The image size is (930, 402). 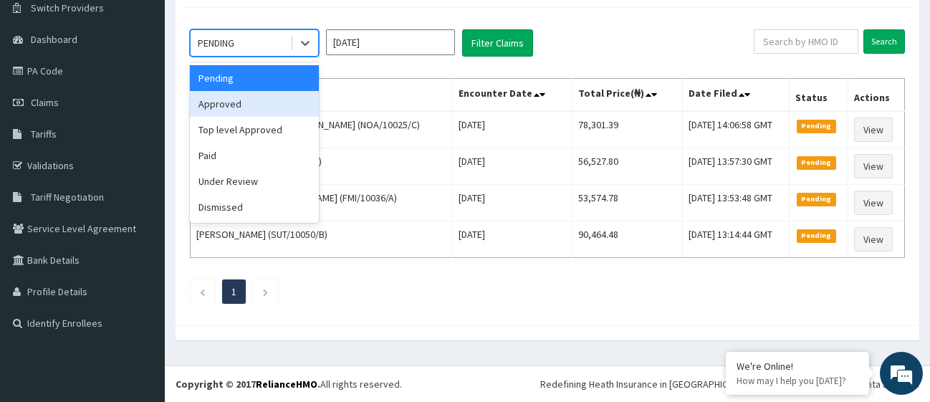 What do you see at coordinates (797, 366) in the screenshot?
I see `div: We're Online!` at bounding box center [797, 366].